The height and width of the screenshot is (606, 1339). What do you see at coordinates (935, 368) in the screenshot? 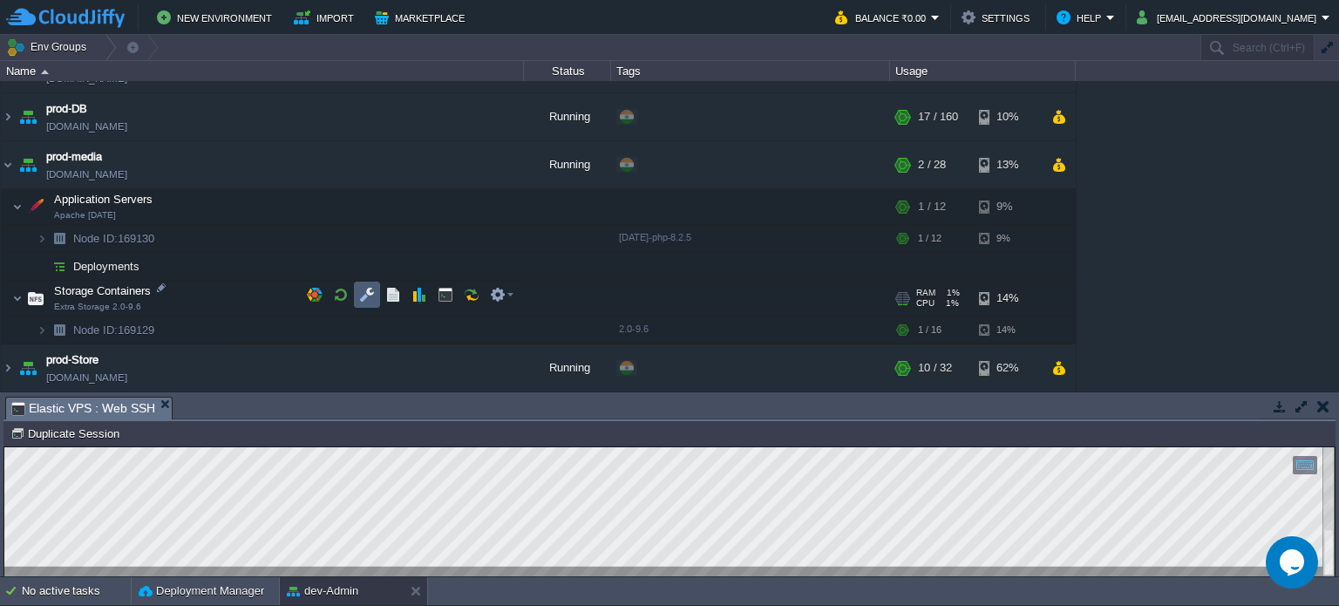
I see `div: 10 / 32` at bounding box center [935, 368].